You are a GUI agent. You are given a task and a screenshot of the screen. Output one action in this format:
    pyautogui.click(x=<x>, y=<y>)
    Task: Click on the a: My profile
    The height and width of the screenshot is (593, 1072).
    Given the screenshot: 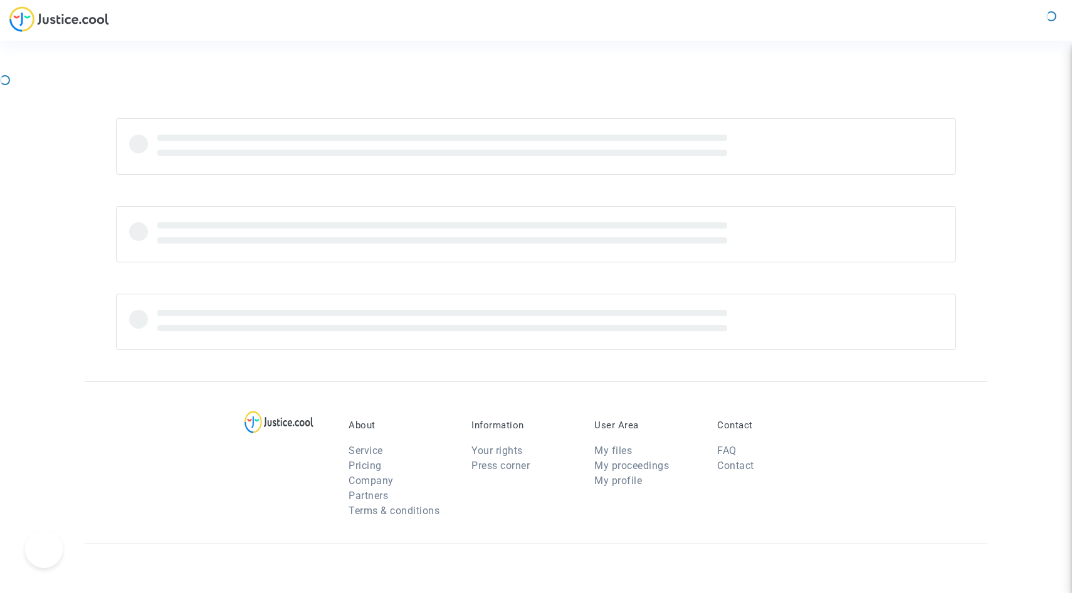 What is the action you would take?
    pyautogui.click(x=618, y=481)
    